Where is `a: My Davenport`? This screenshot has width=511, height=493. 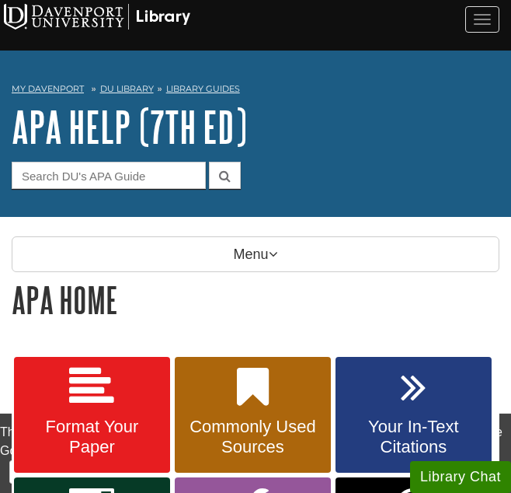
a: My Davenport is located at coordinates (47, 89).